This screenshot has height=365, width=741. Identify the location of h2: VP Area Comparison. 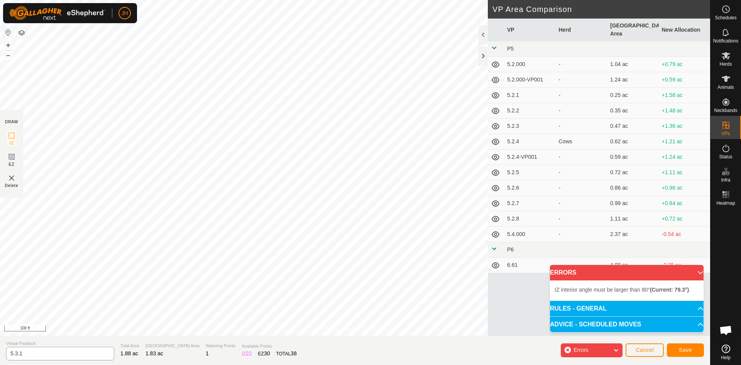
(602, 9).